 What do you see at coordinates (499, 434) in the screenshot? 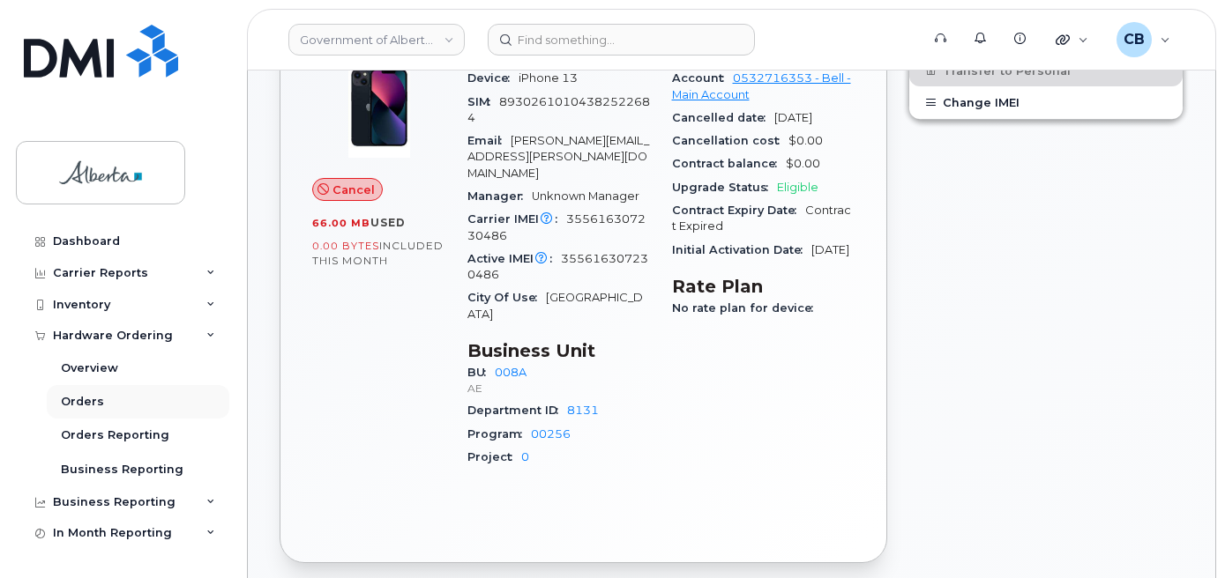
I see `span: Program` at bounding box center [499, 434].